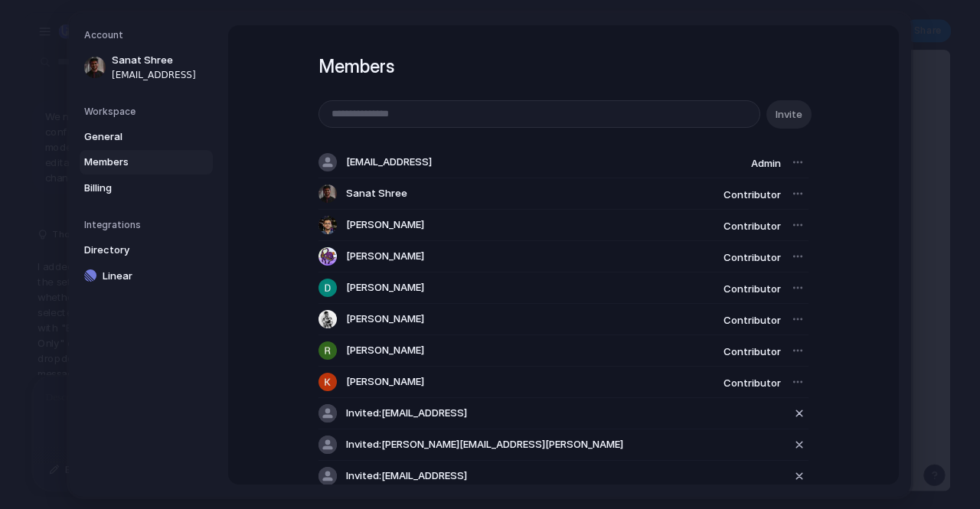 The height and width of the screenshot is (509, 980). I want to click on span: Linear, so click(152, 276).